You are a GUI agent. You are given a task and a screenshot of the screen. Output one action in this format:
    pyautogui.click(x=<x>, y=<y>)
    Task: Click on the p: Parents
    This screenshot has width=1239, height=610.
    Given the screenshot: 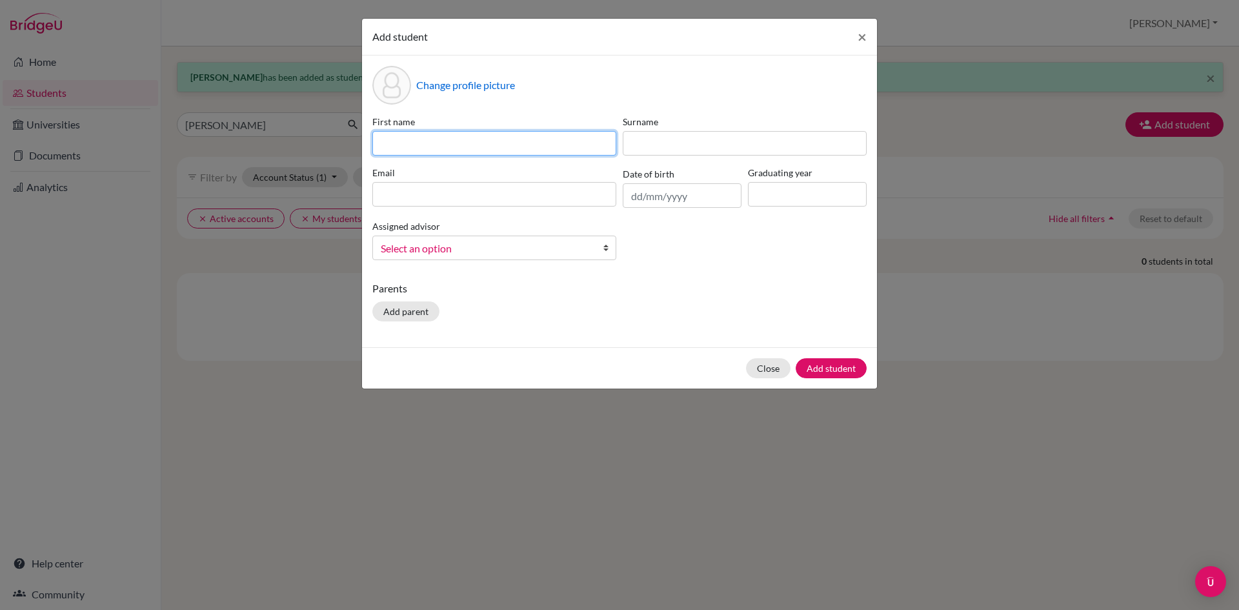 What is the action you would take?
    pyautogui.click(x=620, y=288)
    